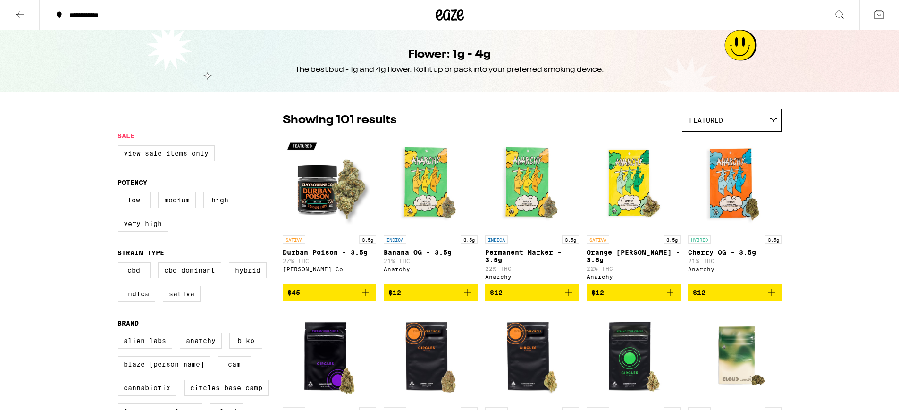 The height and width of the screenshot is (410, 899). Describe the element at coordinates (735, 184) in the screenshot. I see `img: Anarchy - Cherry OG - 3.5g` at that location.